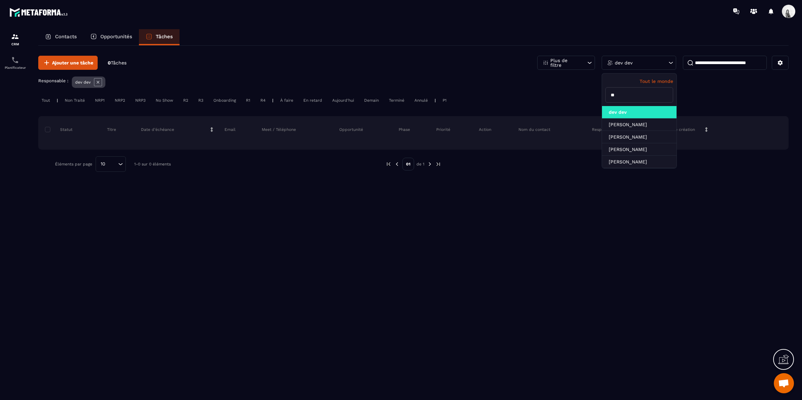  What do you see at coordinates (351, 130) in the screenshot?
I see `p: Opportunité` at bounding box center [351, 130].